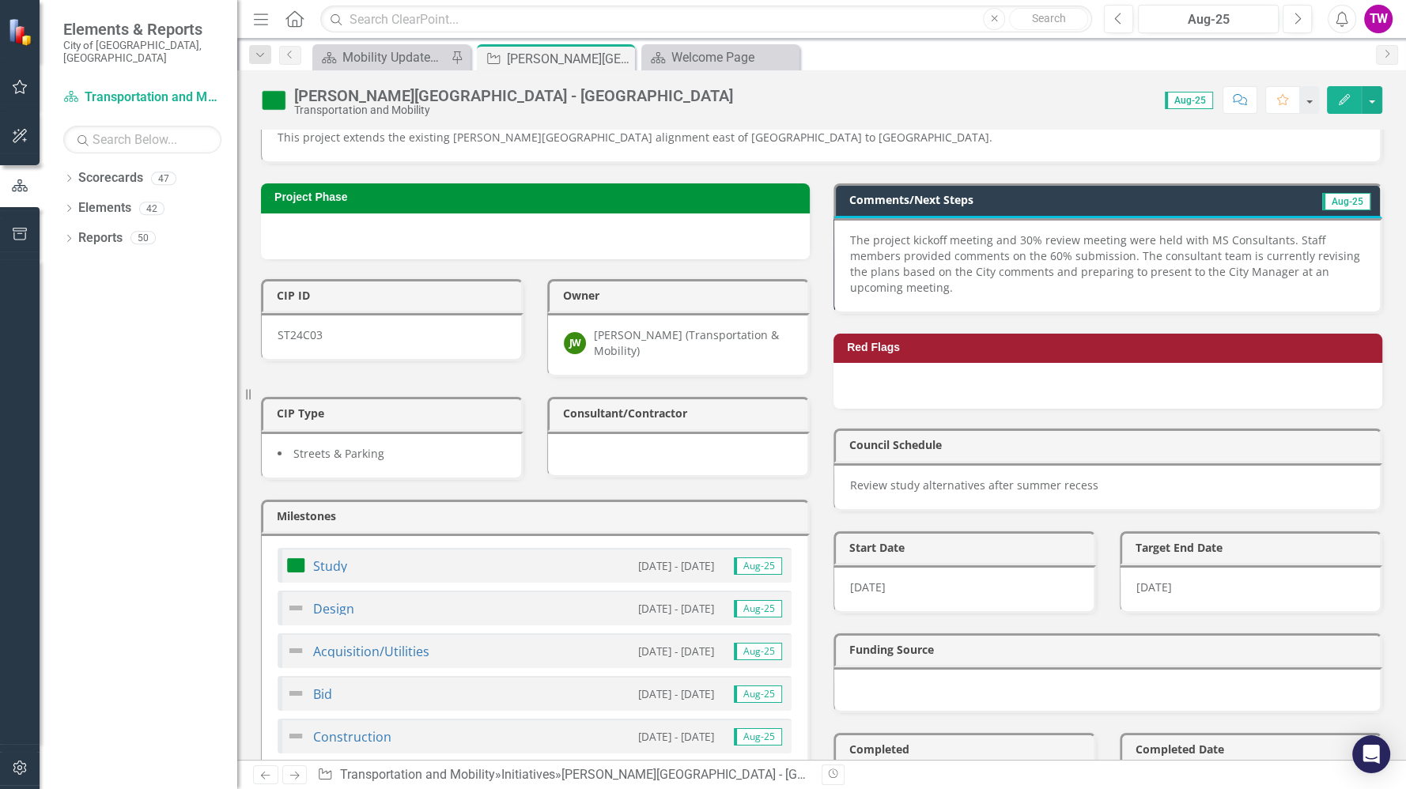  I want to click on a: Initiatives, so click(528, 774).